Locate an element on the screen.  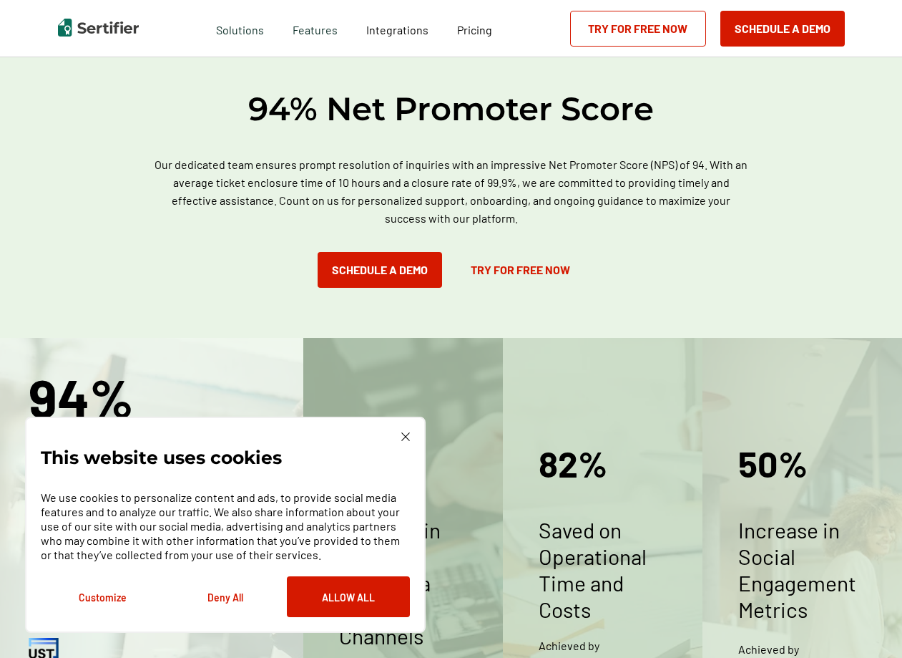
h2: 94% Net Promoter Score is located at coordinates (451, 109).